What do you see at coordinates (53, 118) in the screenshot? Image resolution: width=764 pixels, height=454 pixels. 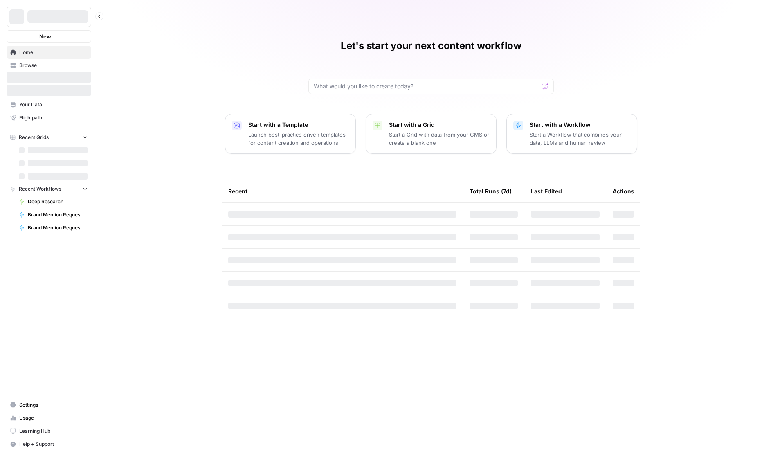 I see `span: Flightpath` at bounding box center [53, 118].